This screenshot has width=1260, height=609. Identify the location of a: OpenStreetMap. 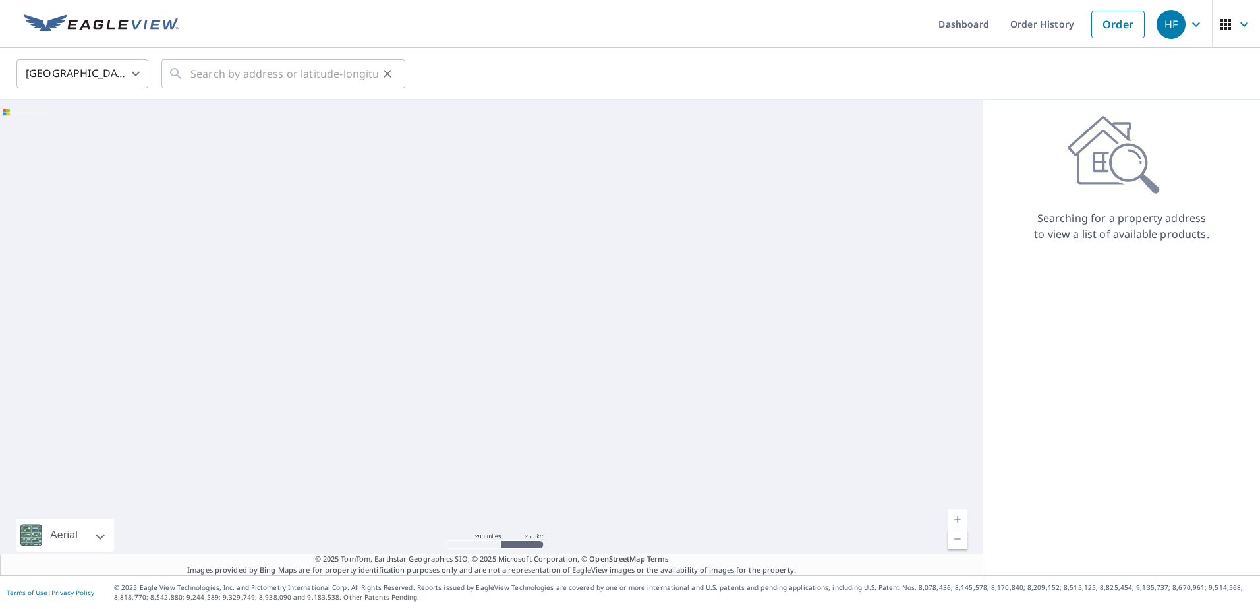
(617, 558).